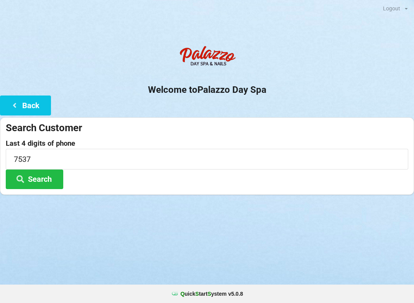  I want to click on div: Logout, so click(391, 8).